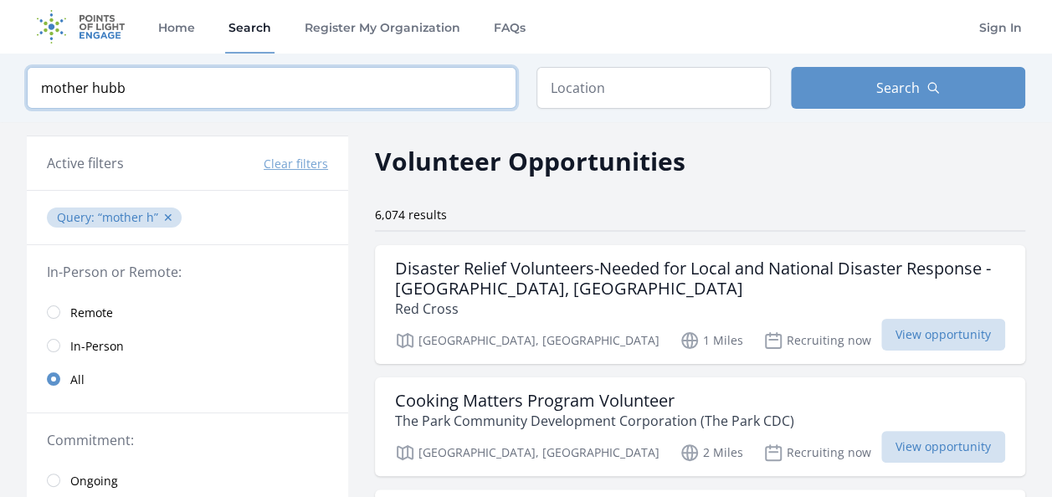 This screenshot has height=497, width=1052. What do you see at coordinates (908, 88) in the screenshot?
I see `button: Search` at bounding box center [908, 88].